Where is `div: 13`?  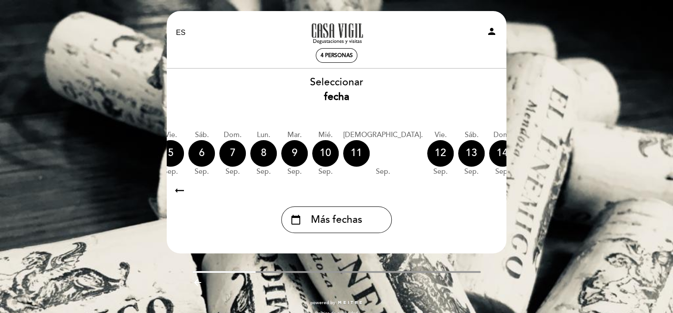 div: 13 is located at coordinates (471, 153).